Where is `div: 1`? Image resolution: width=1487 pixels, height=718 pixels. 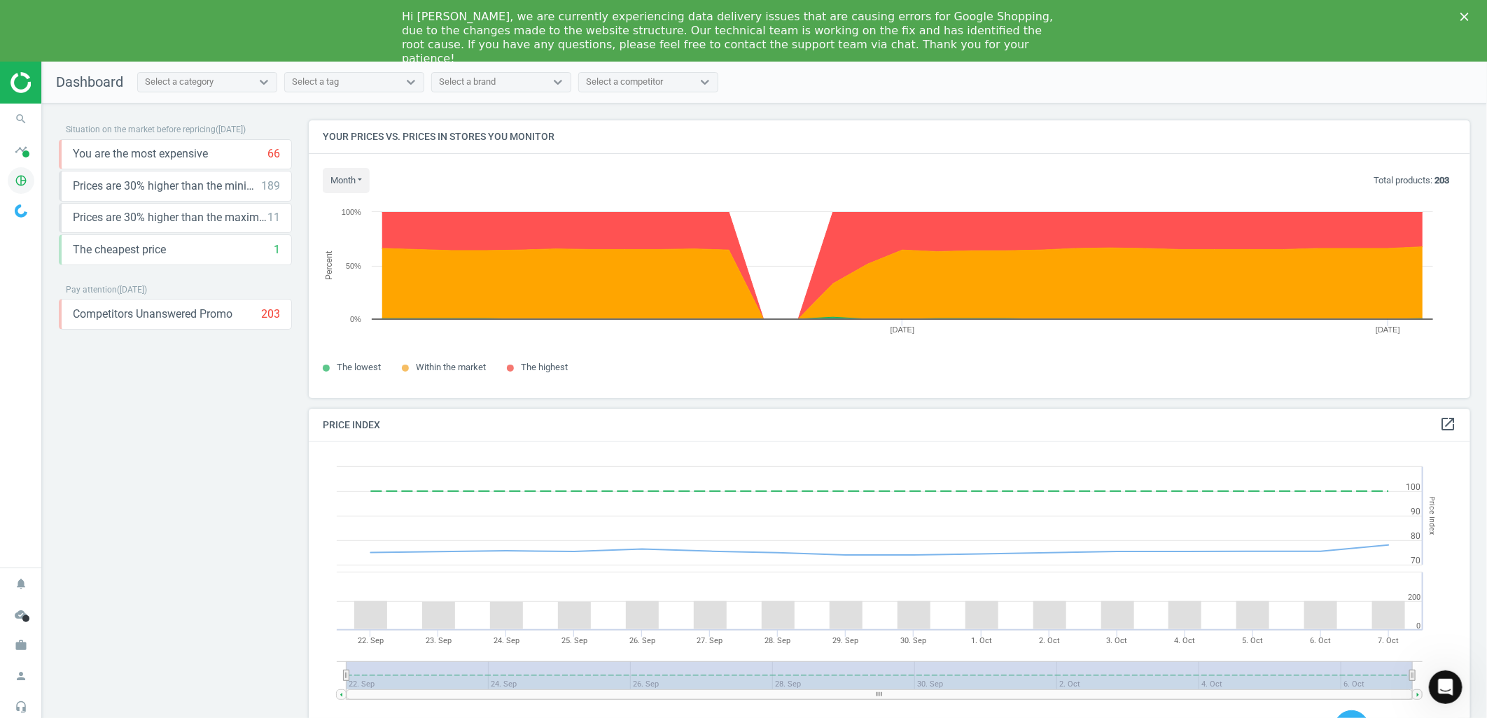 div: 1 is located at coordinates (277, 250).